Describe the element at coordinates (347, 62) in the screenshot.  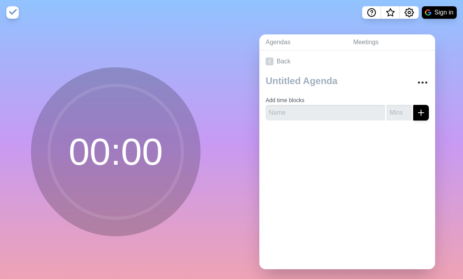
I see `a: Back` at that location.